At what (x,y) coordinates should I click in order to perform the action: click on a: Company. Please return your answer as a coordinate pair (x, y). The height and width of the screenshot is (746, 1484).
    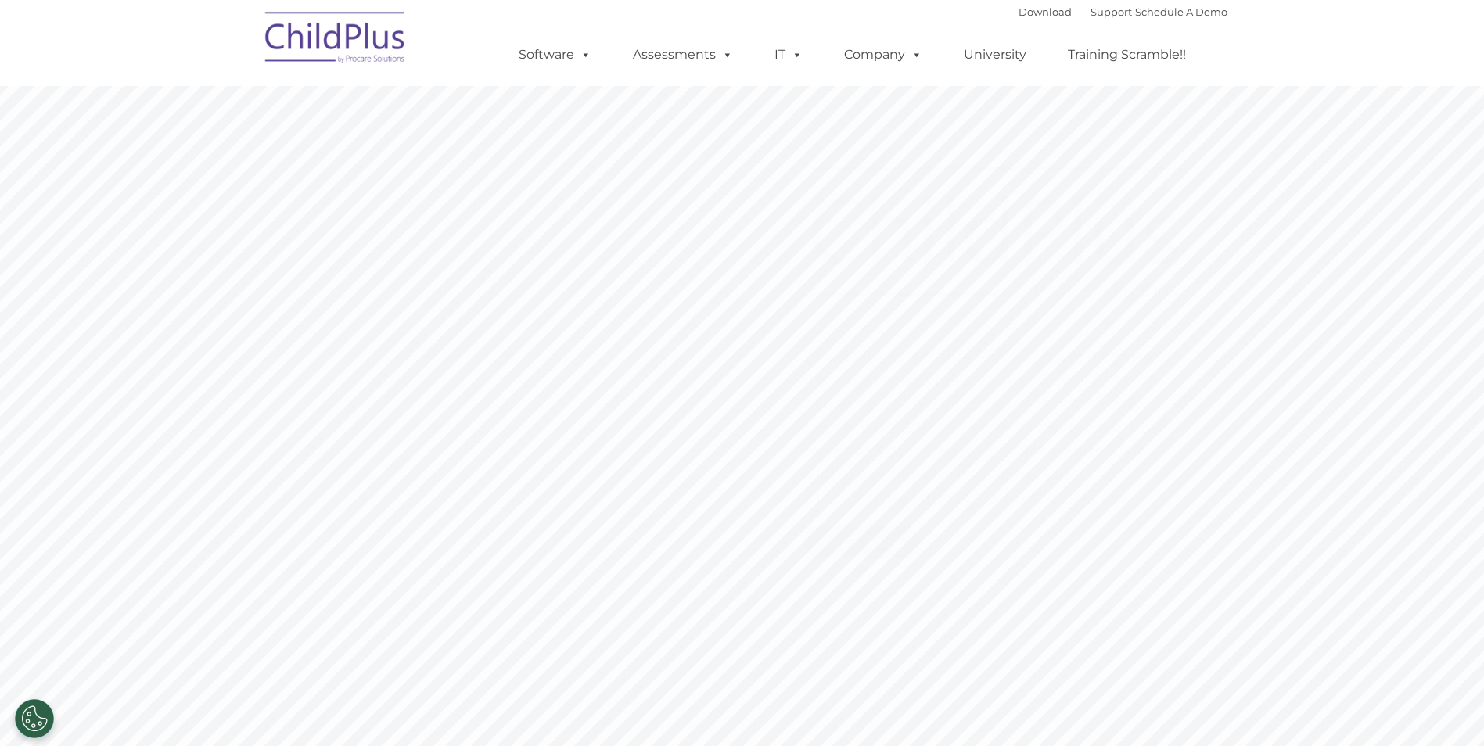
    Looking at the image, I should click on (883, 55).